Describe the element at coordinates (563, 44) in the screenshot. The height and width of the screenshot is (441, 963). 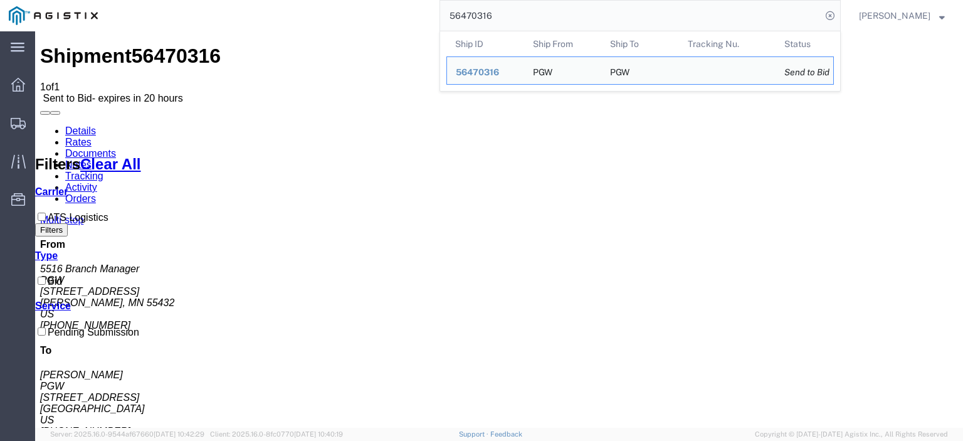
I see `th: Ship From` at that location.